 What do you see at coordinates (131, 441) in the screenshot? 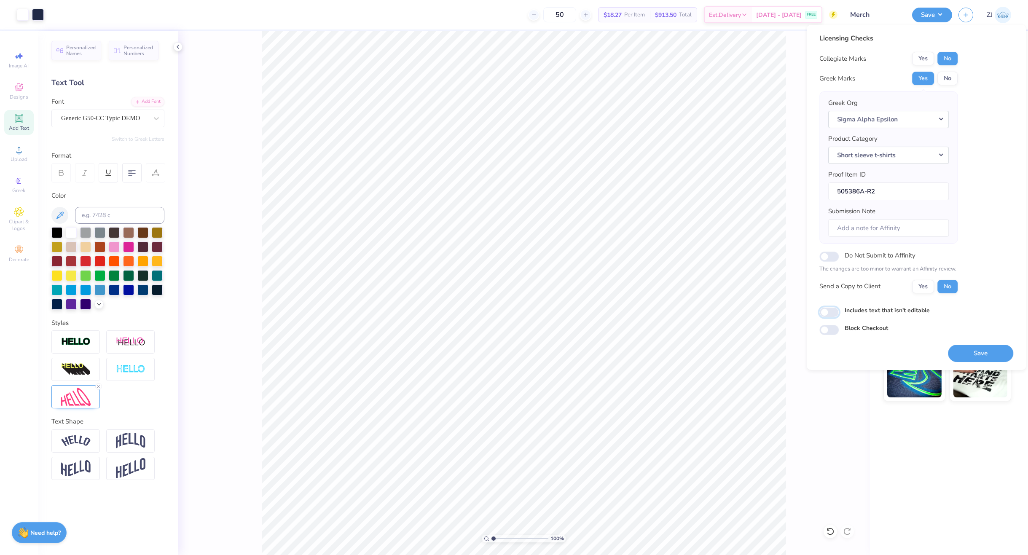
I see `img: Arch` at bounding box center [131, 441].